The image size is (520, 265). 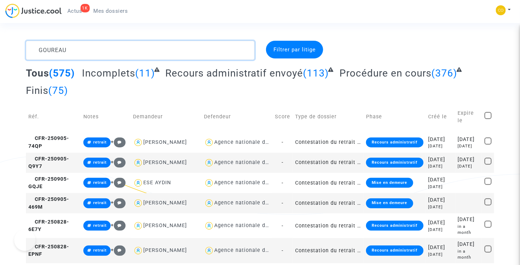 What do you see at coordinates (58, 90) in the screenshot?
I see `span: (75)` at bounding box center [58, 90].